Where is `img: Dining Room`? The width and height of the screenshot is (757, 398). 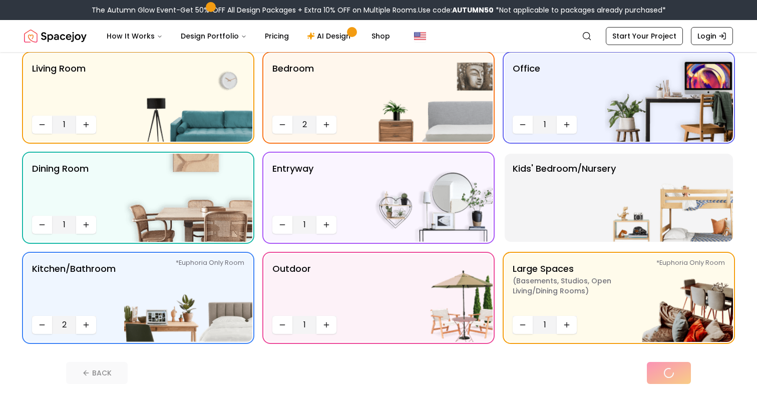
img: Dining Room is located at coordinates (188, 198).